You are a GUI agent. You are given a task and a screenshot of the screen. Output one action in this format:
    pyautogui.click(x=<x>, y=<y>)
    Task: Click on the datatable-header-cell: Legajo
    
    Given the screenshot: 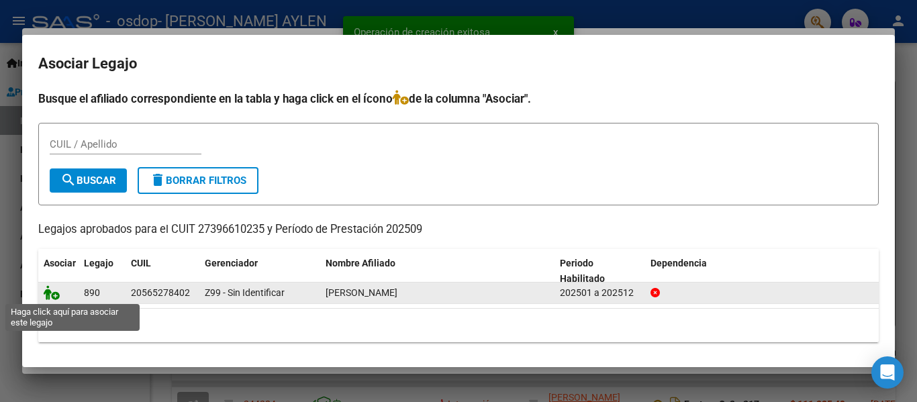 What is the action you would take?
    pyautogui.click(x=102, y=271)
    